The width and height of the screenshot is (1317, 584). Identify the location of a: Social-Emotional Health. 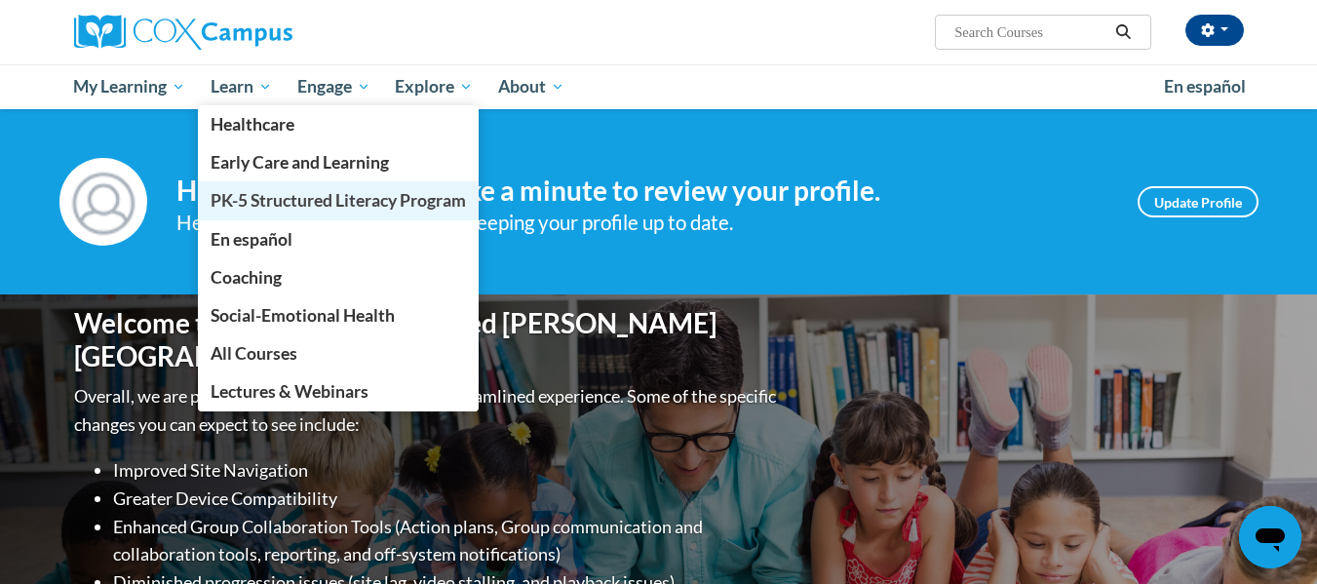
(338, 315).